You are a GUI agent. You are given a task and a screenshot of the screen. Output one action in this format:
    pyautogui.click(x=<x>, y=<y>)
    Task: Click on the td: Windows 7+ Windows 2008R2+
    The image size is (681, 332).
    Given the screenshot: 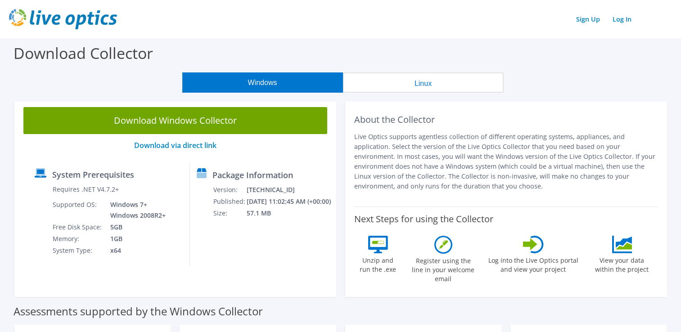 What is the action you would take?
    pyautogui.click(x=136, y=210)
    